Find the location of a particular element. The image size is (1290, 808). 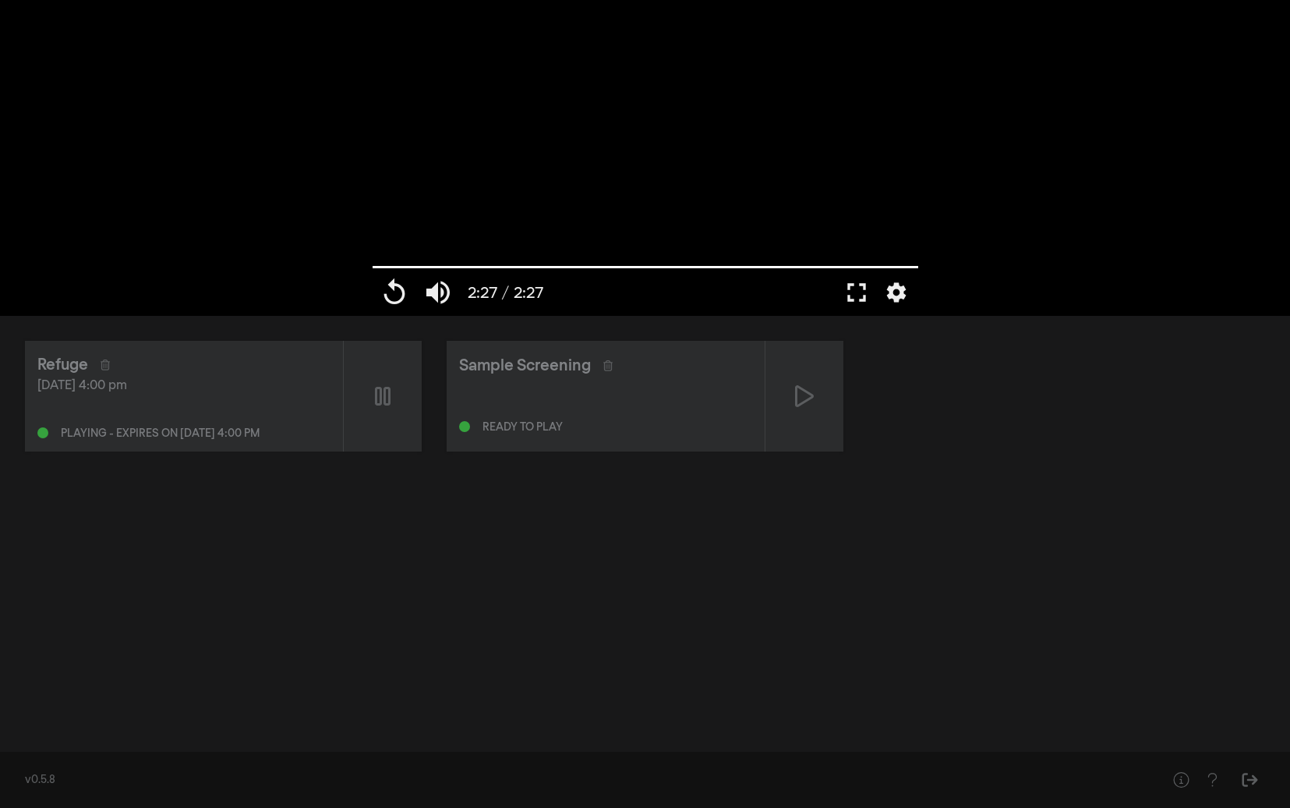

button: Replay is located at coordinates (394, 292).